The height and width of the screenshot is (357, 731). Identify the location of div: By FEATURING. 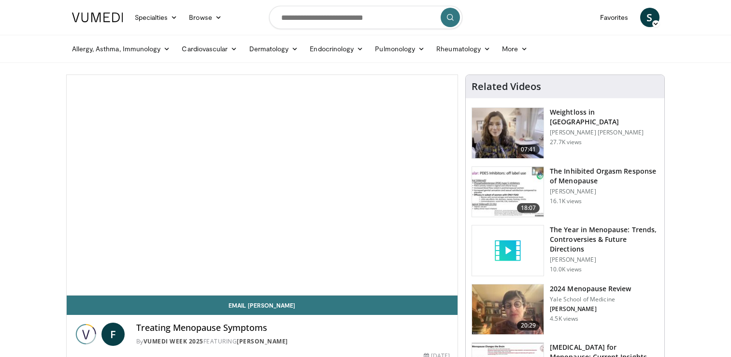
(293, 341).